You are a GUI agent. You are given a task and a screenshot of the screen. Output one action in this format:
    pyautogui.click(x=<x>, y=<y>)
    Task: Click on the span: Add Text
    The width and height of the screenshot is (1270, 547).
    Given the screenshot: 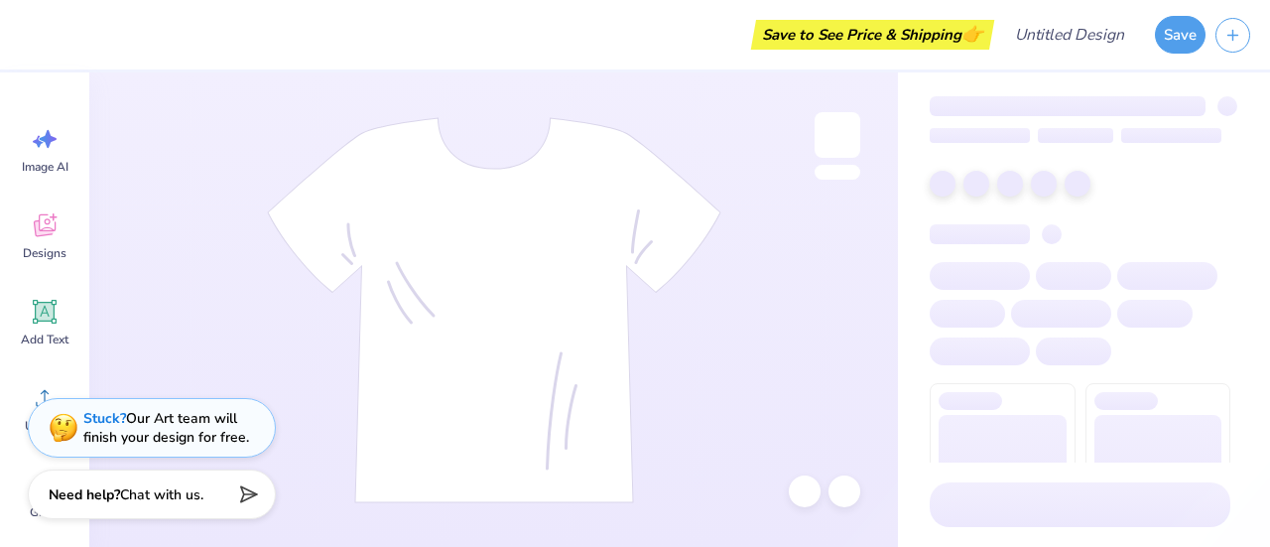 What is the action you would take?
    pyautogui.click(x=45, y=339)
    